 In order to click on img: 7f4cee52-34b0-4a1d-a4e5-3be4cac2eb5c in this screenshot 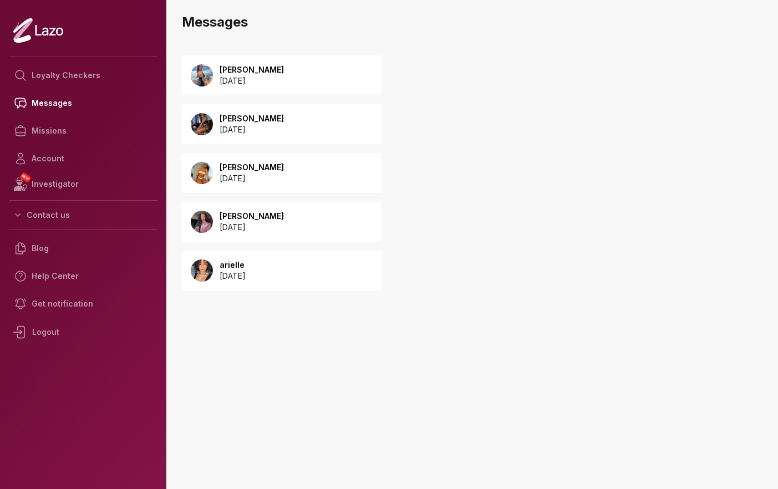, I will do `click(202, 75)`.